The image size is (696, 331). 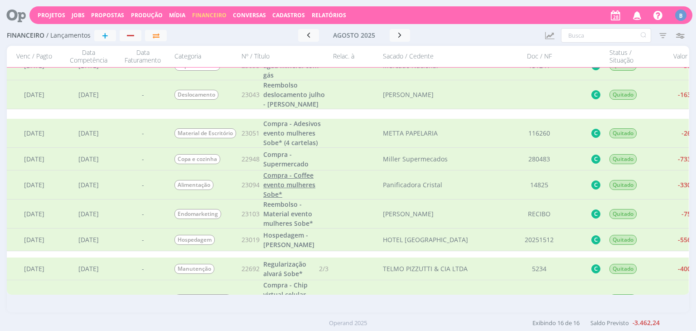 What do you see at coordinates (539, 133) in the screenshot?
I see `div: 116260` at bounding box center [539, 133].